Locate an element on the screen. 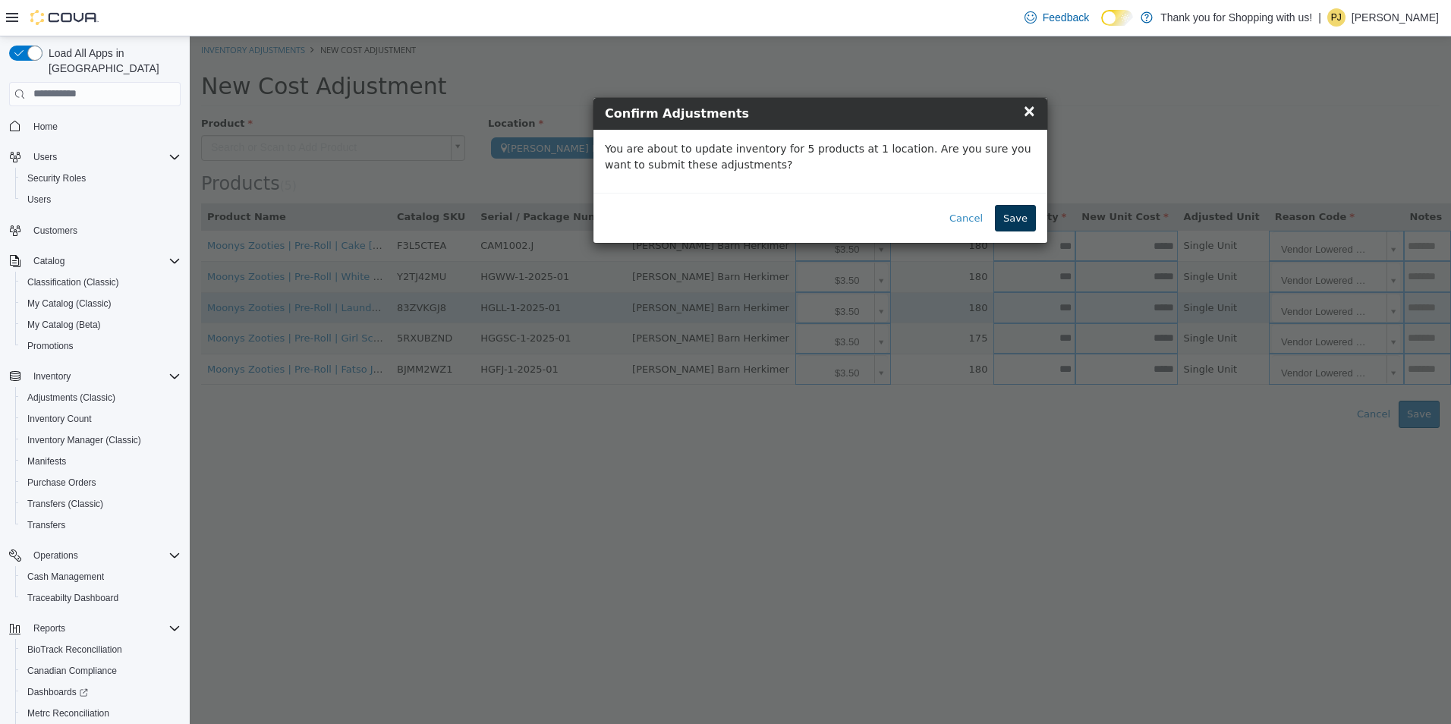 This screenshot has width=1451, height=724. button: Purchase Orders is located at coordinates (101, 483).